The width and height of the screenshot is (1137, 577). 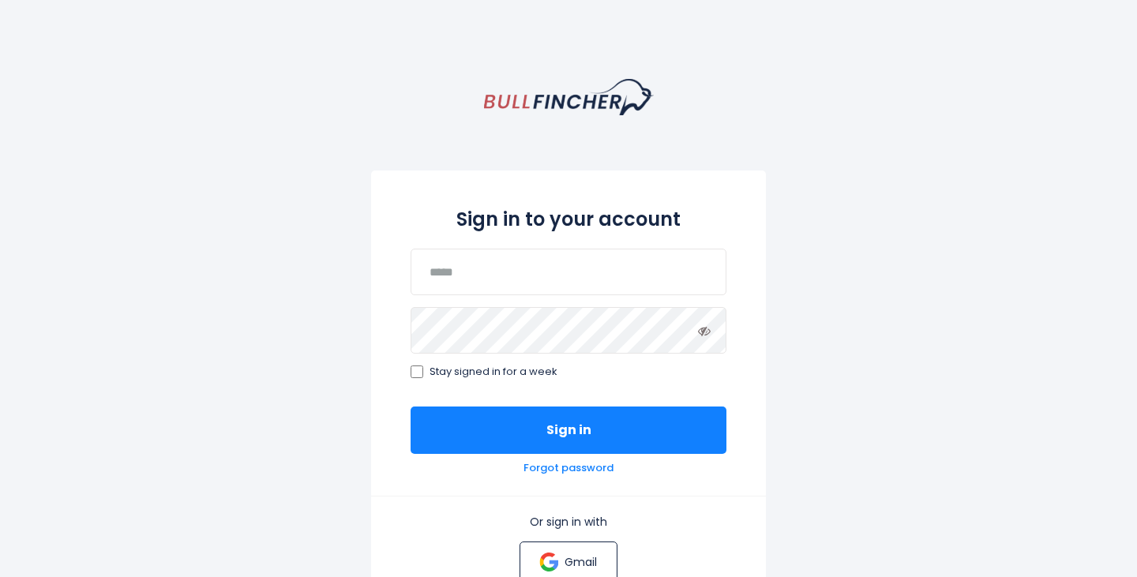 I want to click on button: Sign in, so click(x=569, y=430).